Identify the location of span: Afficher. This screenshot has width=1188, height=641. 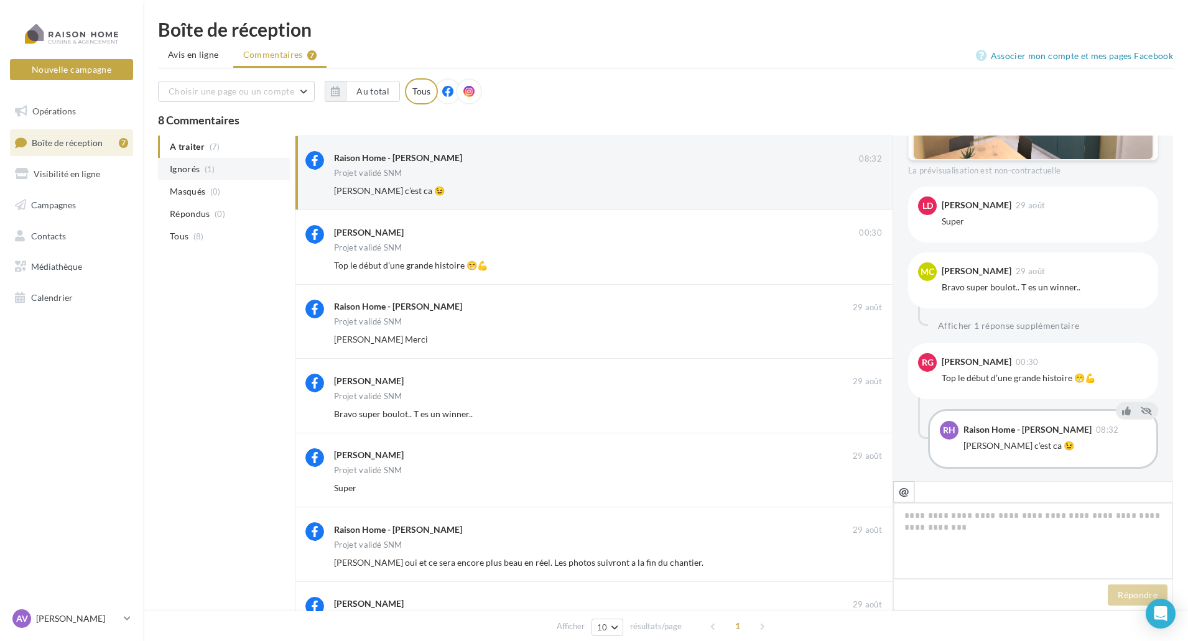
(570, 626).